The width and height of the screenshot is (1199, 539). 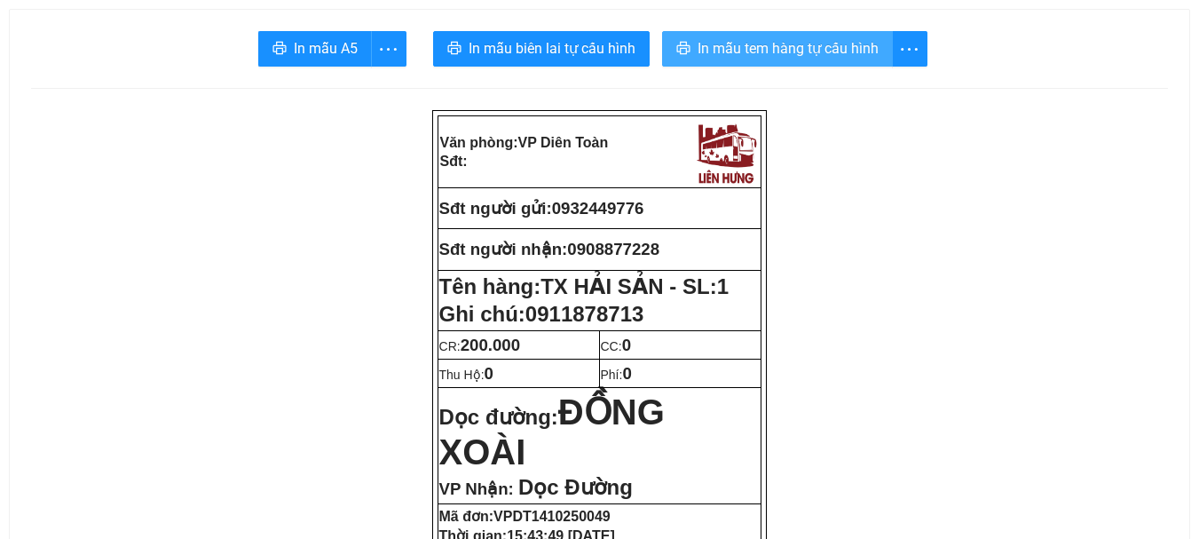 What do you see at coordinates (788, 48) in the screenshot?
I see `span: In mẫu tem hàng tự cấu hình` at bounding box center [788, 48].